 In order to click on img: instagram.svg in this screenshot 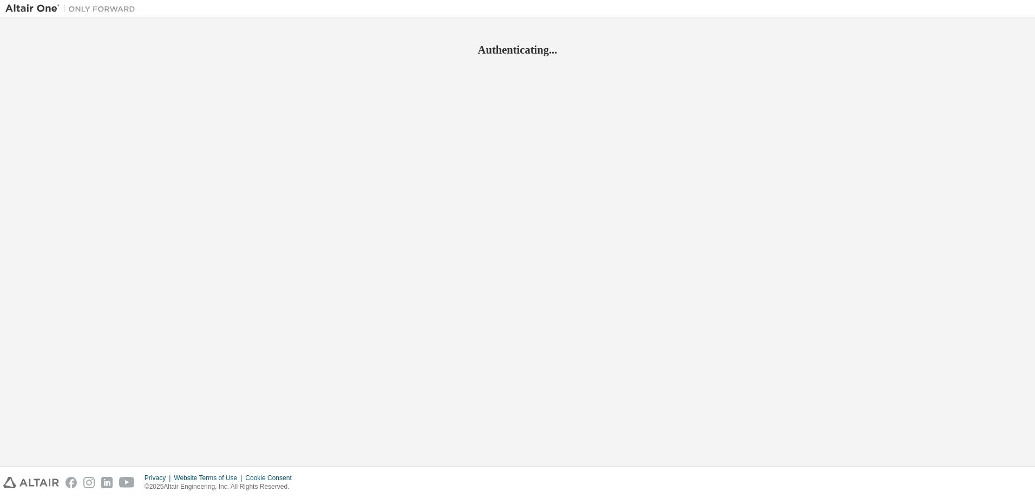, I will do `click(89, 482)`.